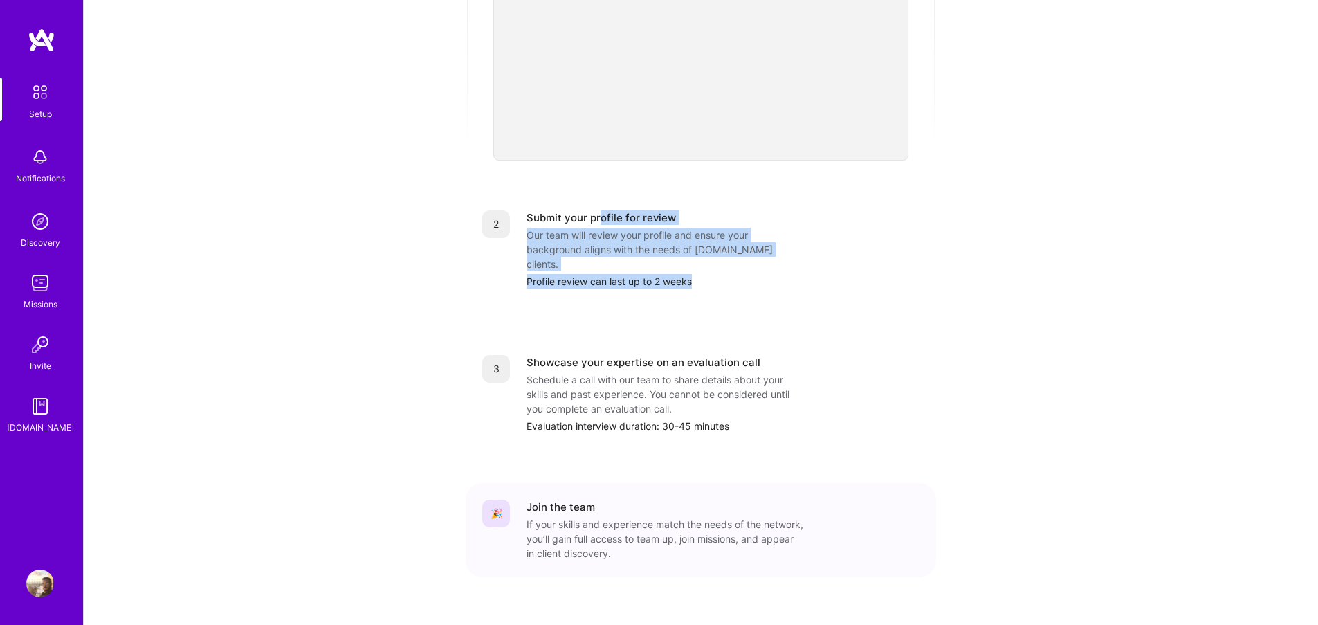 The width and height of the screenshot is (1318, 625). I want to click on a: User Avatar, so click(40, 583).